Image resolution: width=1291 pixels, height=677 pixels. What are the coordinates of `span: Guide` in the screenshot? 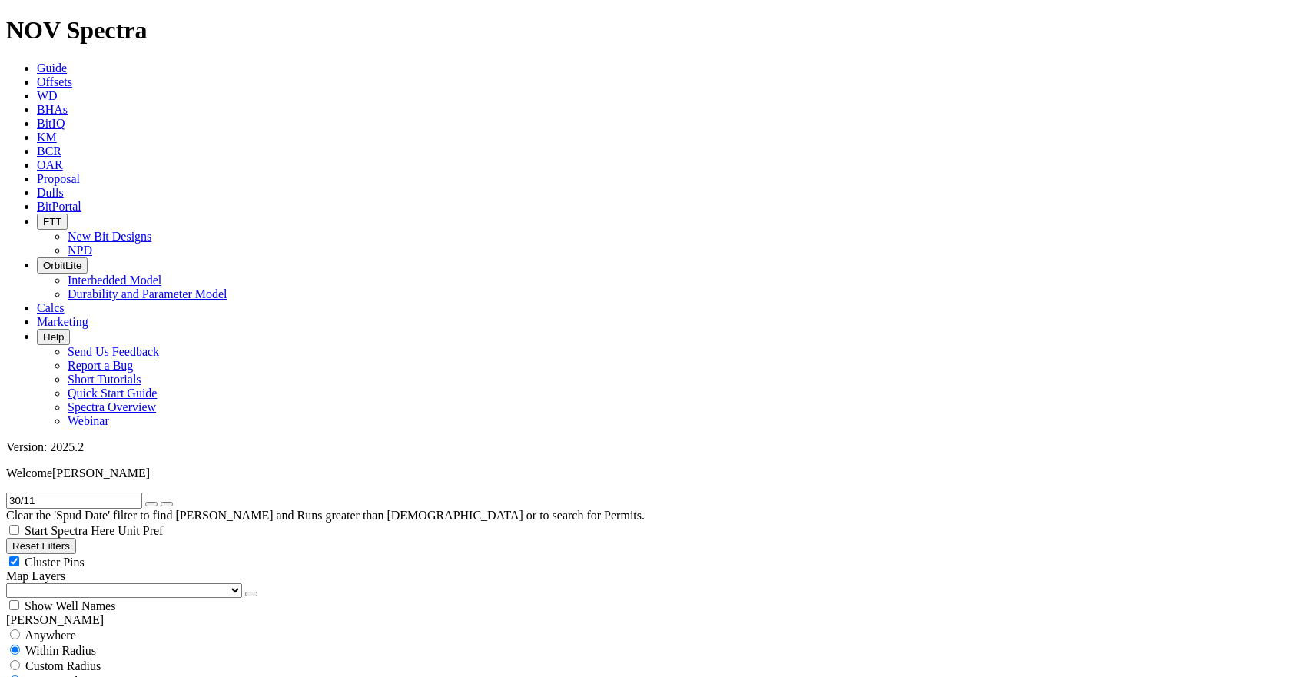 It's located at (51, 68).